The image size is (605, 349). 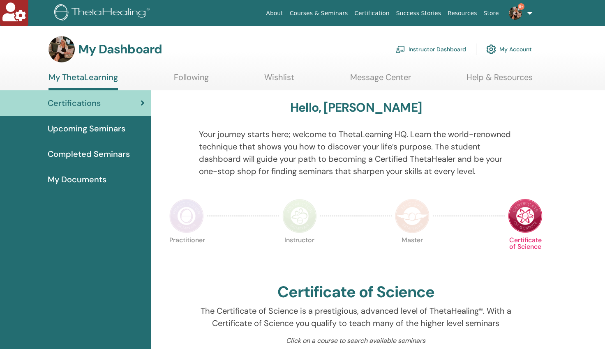 I want to click on a: Help & Resources, so click(x=499, y=80).